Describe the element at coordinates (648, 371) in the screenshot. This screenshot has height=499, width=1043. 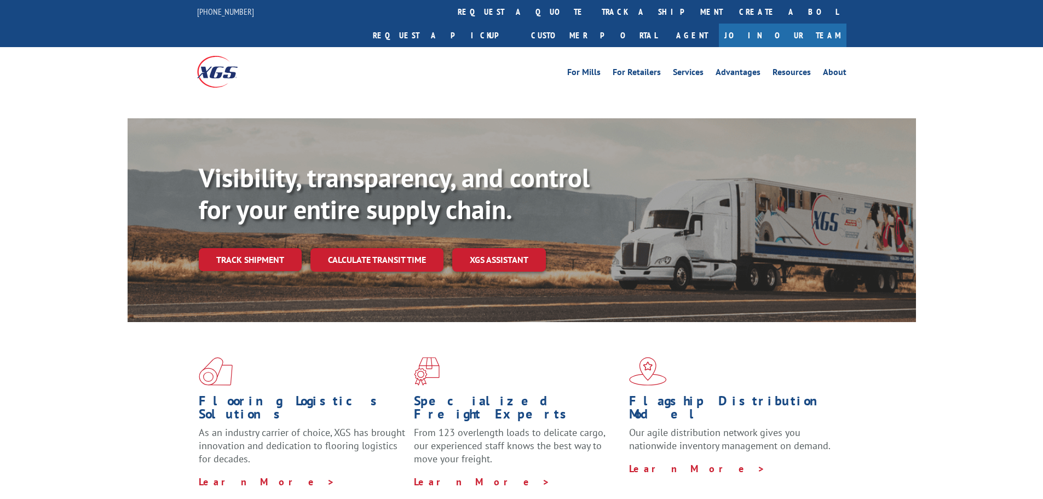
I see `img: xgs-icon-flagship-distribution-model-red` at that location.